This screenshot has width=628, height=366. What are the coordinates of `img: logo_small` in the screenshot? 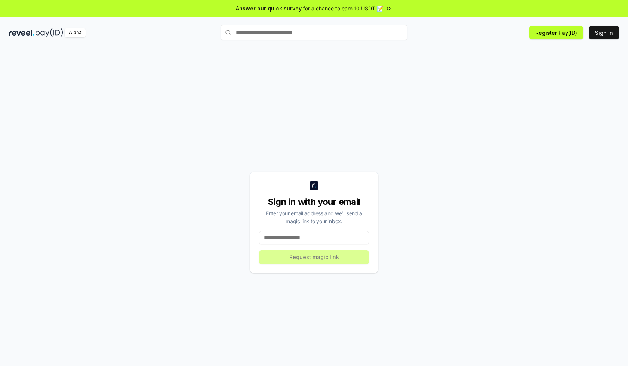 It's located at (314, 186).